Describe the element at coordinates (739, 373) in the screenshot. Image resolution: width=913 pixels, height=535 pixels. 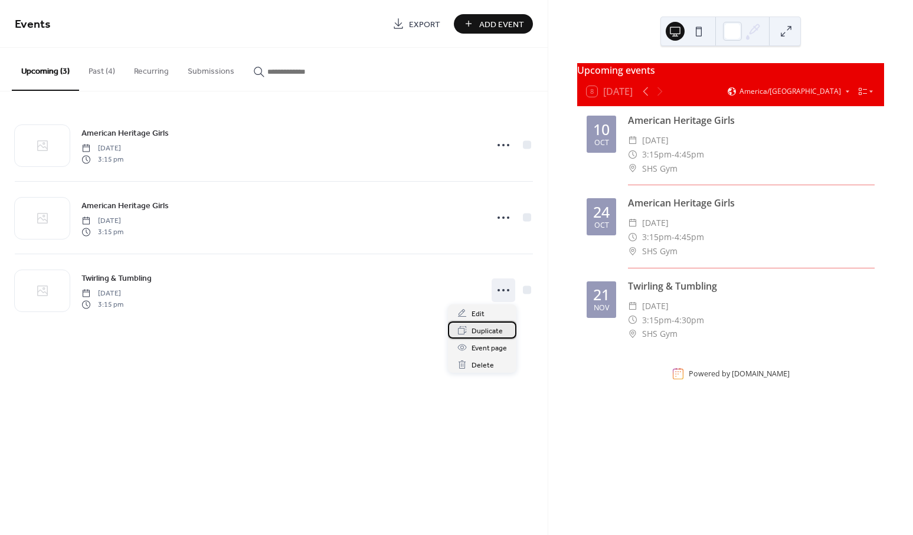
I see `div: Powered by` at that location.